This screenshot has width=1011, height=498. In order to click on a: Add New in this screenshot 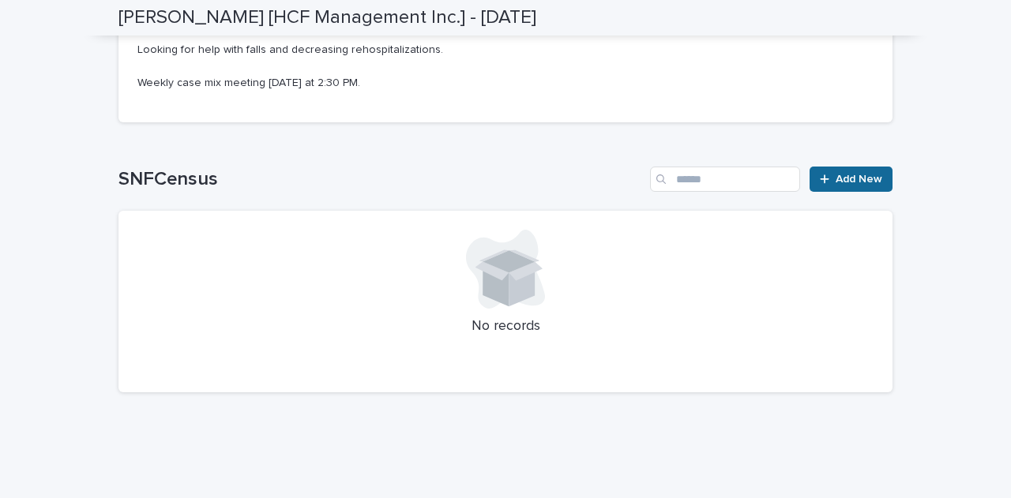, I will do `click(851, 179)`.